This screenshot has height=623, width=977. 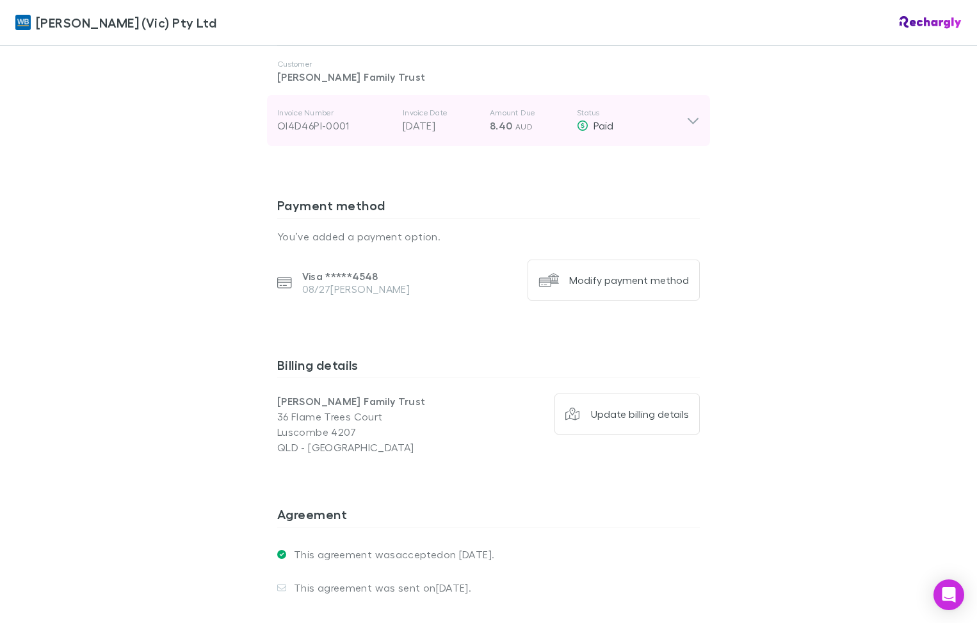 What do you see at coordinates (383, 432) in the screenshot?
I see `p: Luscombe 4207` at bounding box center [383, 432].